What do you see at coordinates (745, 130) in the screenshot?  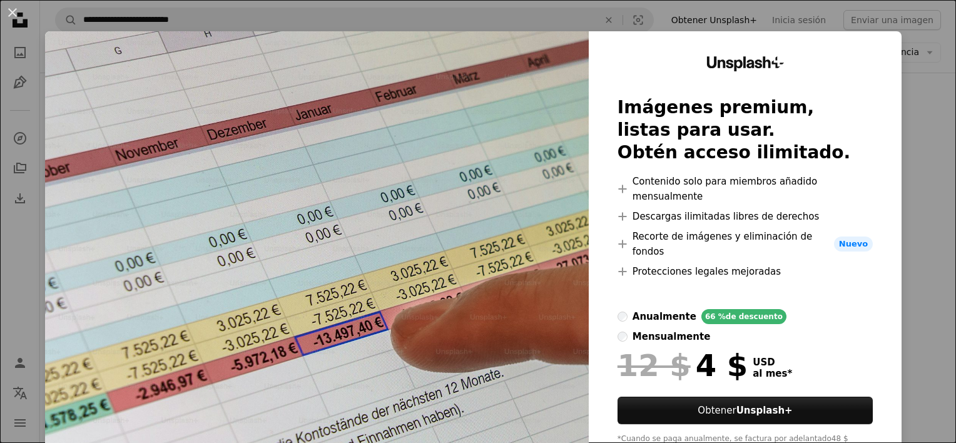 I see `h2: Imágenes premium, listas para usar. Obtén acceso ilimitado.` at bounding box center [745, 130].